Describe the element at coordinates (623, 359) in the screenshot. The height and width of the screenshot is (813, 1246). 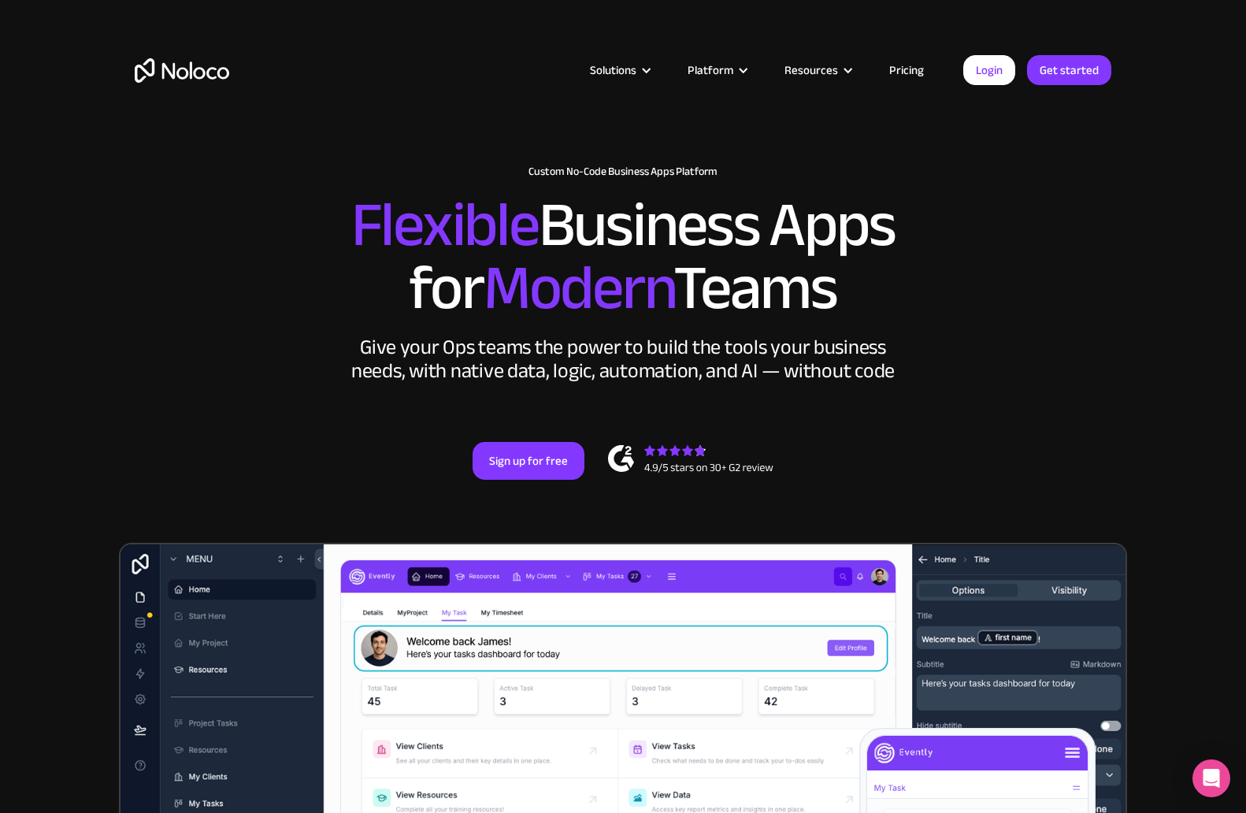
I see `div: Give your Ops teams the power to build the tools your business needs, with native data, logic, au...` at that location.